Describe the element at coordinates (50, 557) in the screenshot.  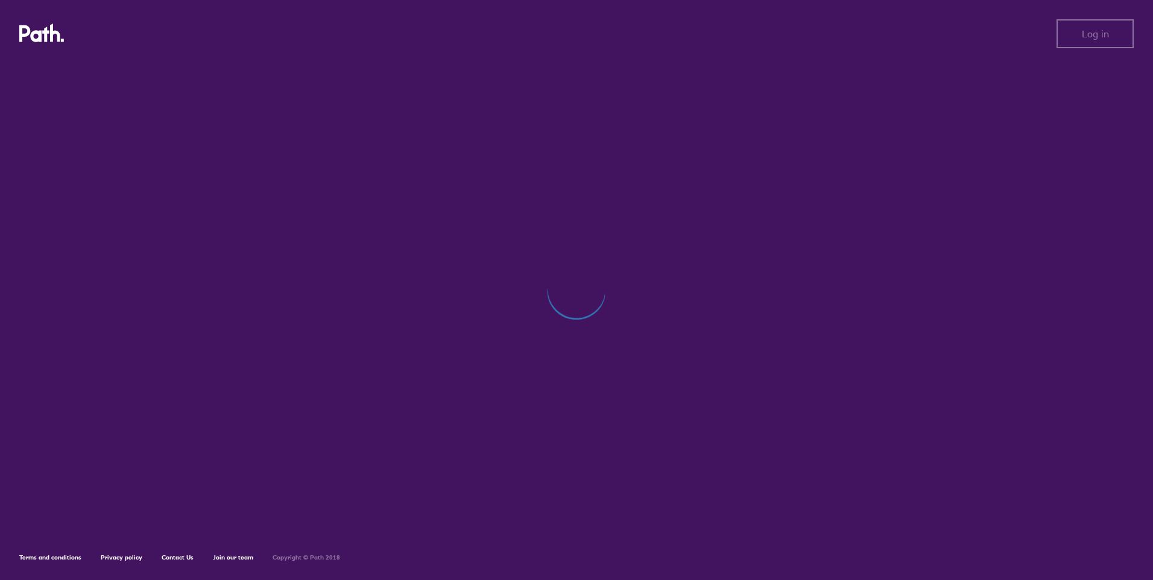
I see `a: Terms and conditions` at that location.